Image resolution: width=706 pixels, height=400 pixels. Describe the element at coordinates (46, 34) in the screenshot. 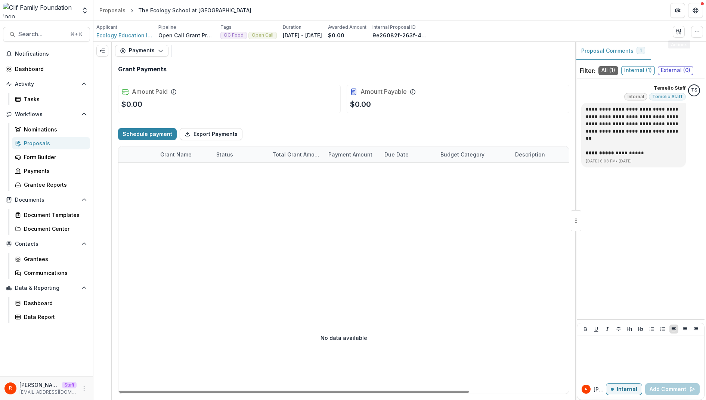

I see `button: Search...` at that location.